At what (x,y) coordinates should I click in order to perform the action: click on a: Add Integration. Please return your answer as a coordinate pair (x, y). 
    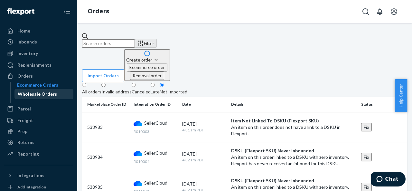
    Looking at the image, I should click on (39, 187).